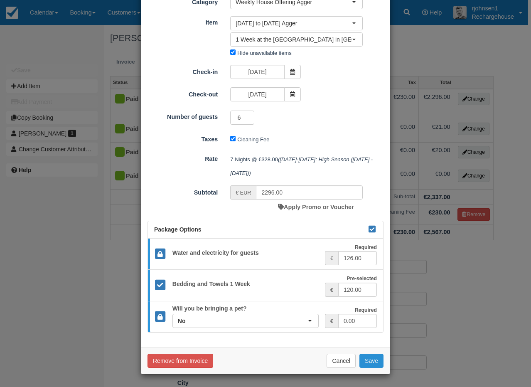 The image size is (531, 387). I want to click on h5: Water and electricity for guests, so click(246, 253).